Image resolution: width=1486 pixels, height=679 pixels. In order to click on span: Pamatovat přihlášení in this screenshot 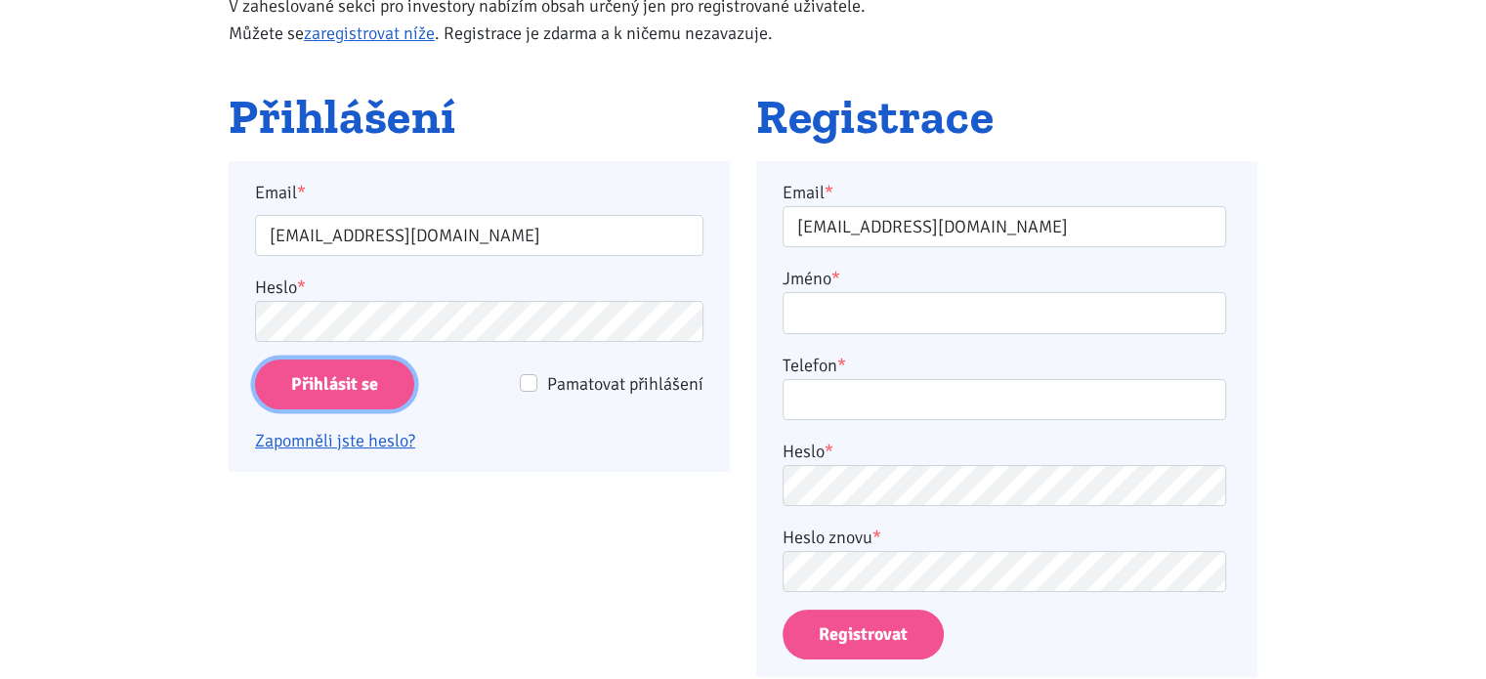, I will do `click(625, 384)`.